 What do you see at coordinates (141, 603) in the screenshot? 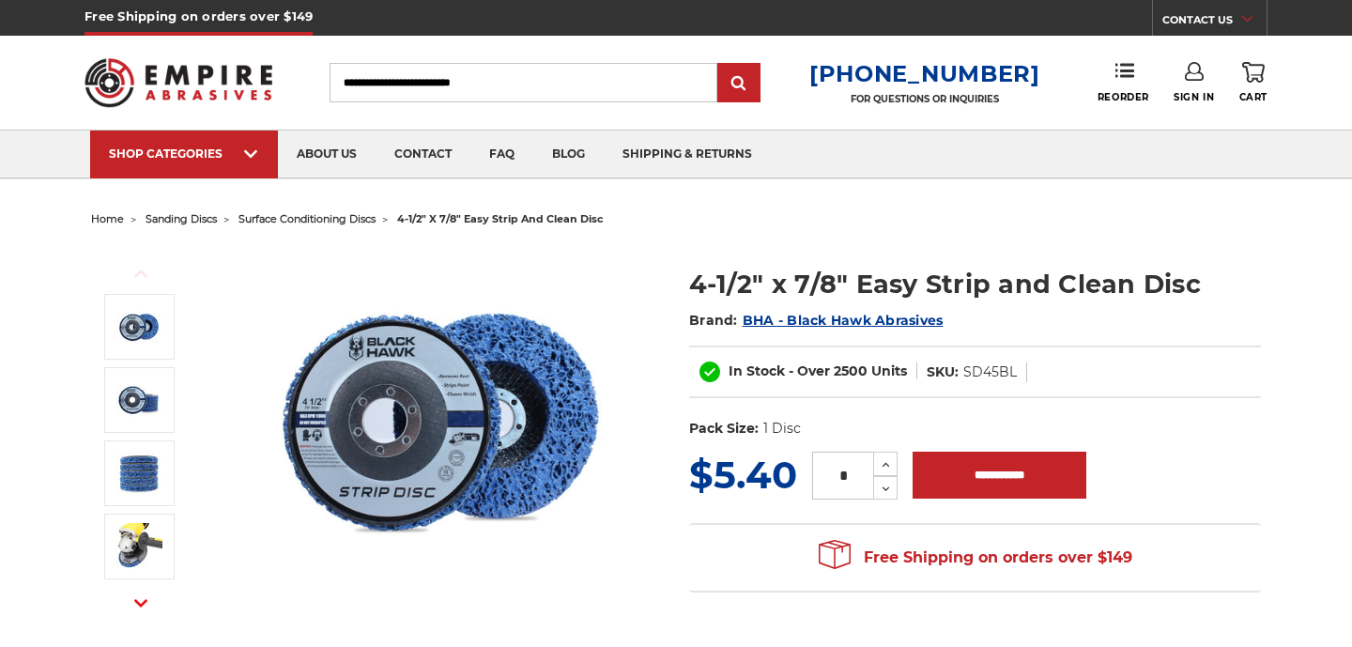
I see `button: Next` at bounding box center [141, 603].